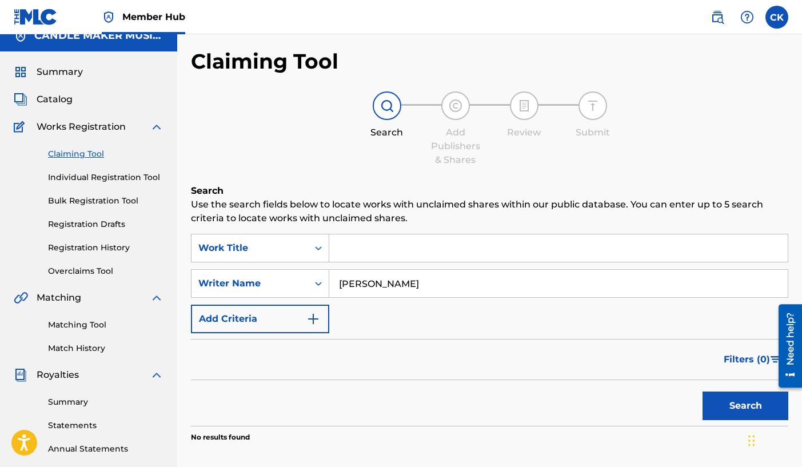  Describe the element at coordinates (99, 35) in the screenshot. I see `h5: CANDLE MAKER MUSIC PUBLISHING` at that location.